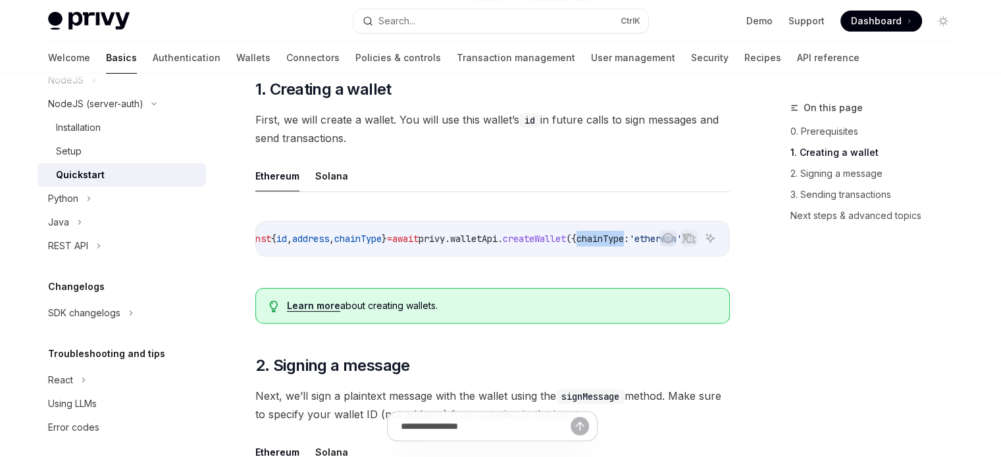 This screenshot has width=1001, height=457. What do you see at coordinates (534, 239) in the screenshot?
I see `span: createWallet` at bounding box center [534, 239].